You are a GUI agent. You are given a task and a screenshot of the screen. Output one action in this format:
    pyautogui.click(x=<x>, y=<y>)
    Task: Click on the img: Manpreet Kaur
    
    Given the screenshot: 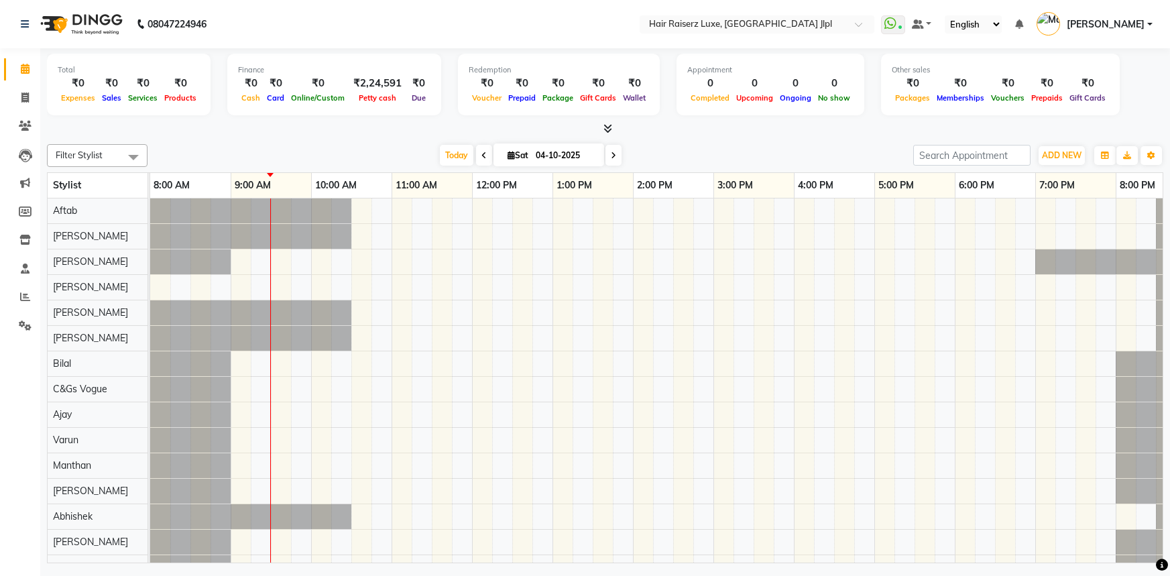 What is the action you would take?
    pyautogui.click(x=1048, y=23)
    